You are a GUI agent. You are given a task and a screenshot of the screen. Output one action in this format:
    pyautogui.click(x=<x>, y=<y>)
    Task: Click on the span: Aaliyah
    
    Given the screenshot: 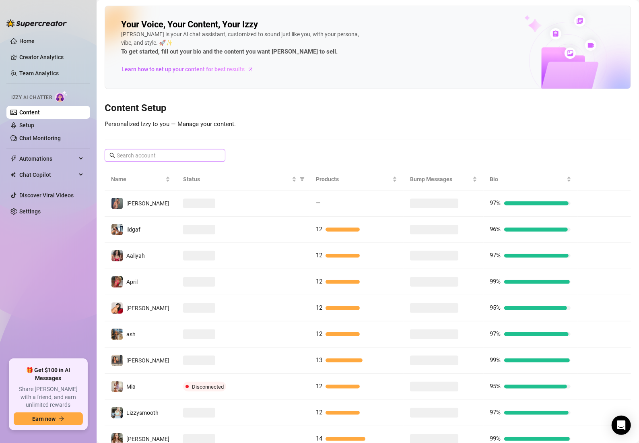 What is the action you would take?
    pyautogui.click(x=136, y=256)
    